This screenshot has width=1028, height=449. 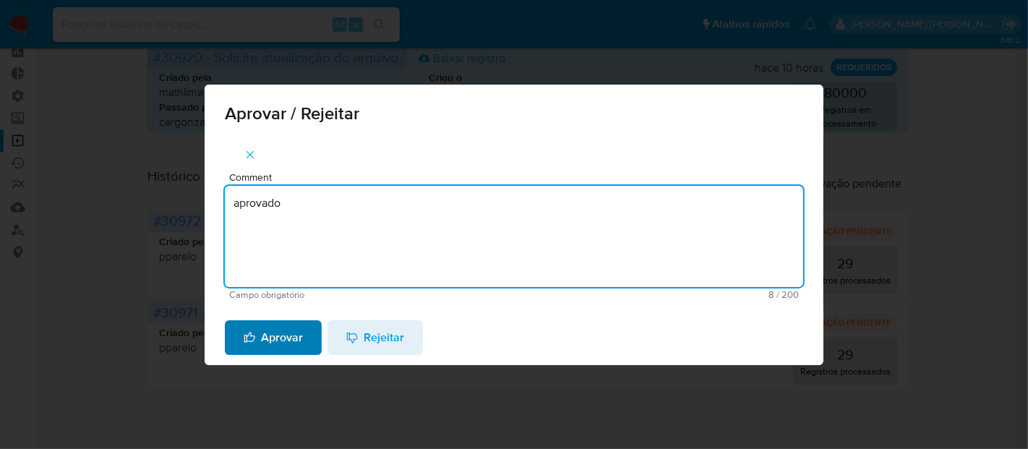 I want to click on span: Comment, so click(x=518, y=177).